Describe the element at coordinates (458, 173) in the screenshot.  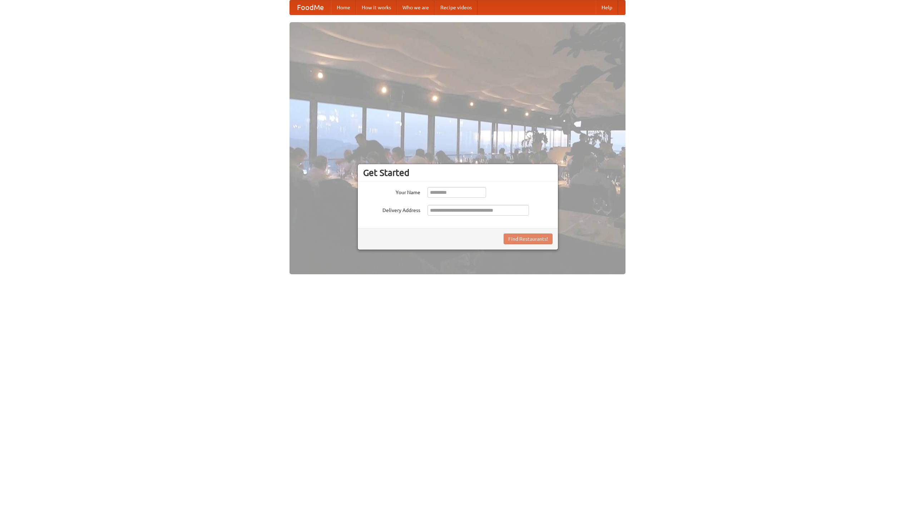
I see `h3: Get Started` at that location.